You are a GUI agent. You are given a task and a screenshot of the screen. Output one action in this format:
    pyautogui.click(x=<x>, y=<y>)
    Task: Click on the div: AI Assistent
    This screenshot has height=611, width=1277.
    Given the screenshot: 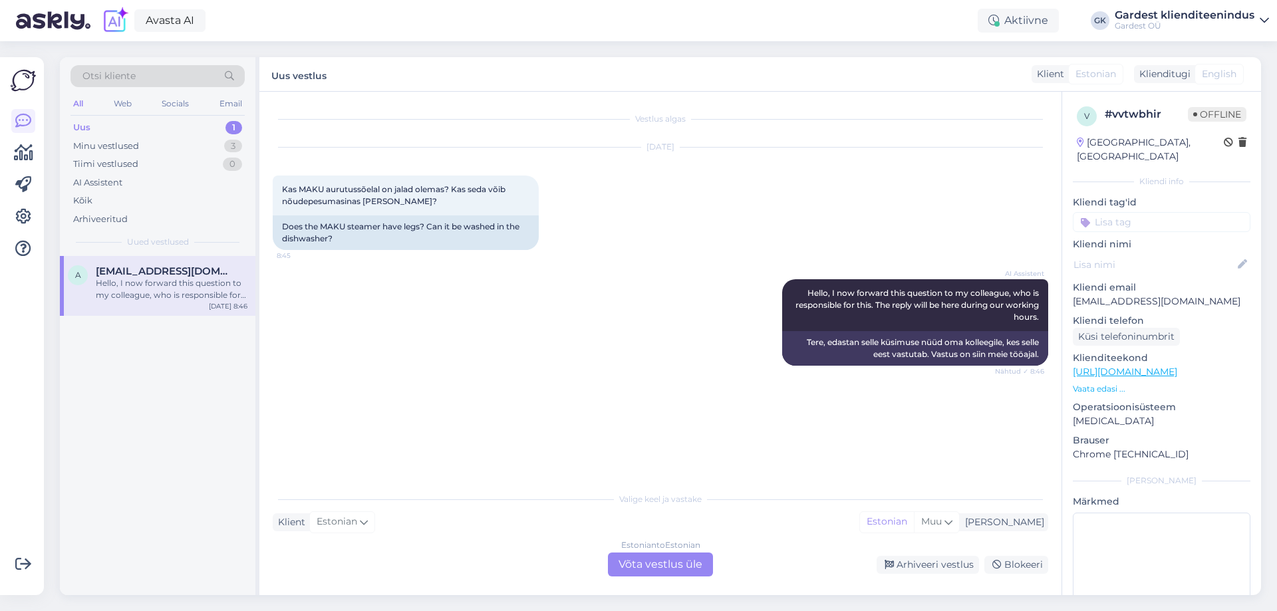 What is the action you would take?
    pyautogui.click(x=98, y=183)
    